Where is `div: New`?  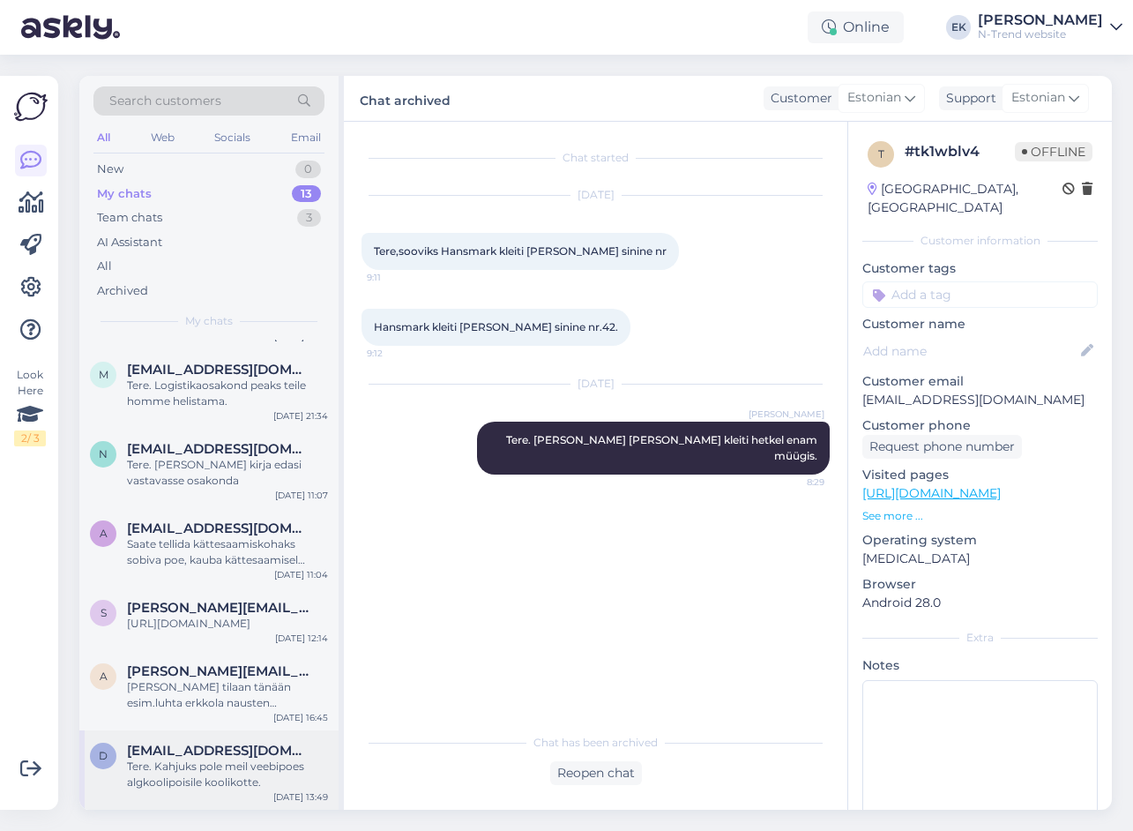 div: New is located at coordinates (110, 169).